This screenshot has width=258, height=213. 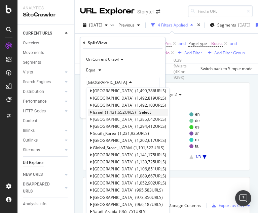 What do you see at coordinates (129, 25) in the screenshot?
I see `button: Previous` at bounding box center [129, 25].